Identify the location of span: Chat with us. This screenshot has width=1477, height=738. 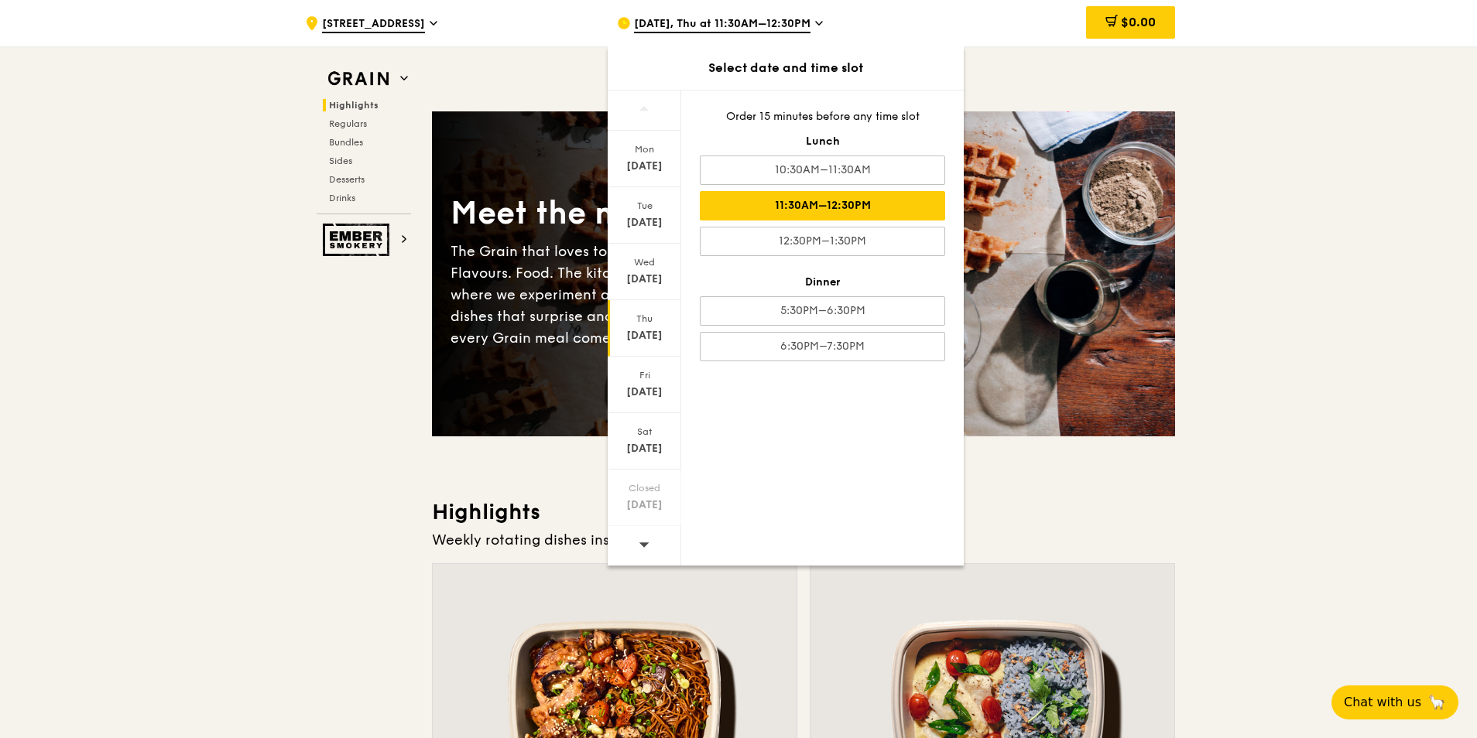
(1382, 703).